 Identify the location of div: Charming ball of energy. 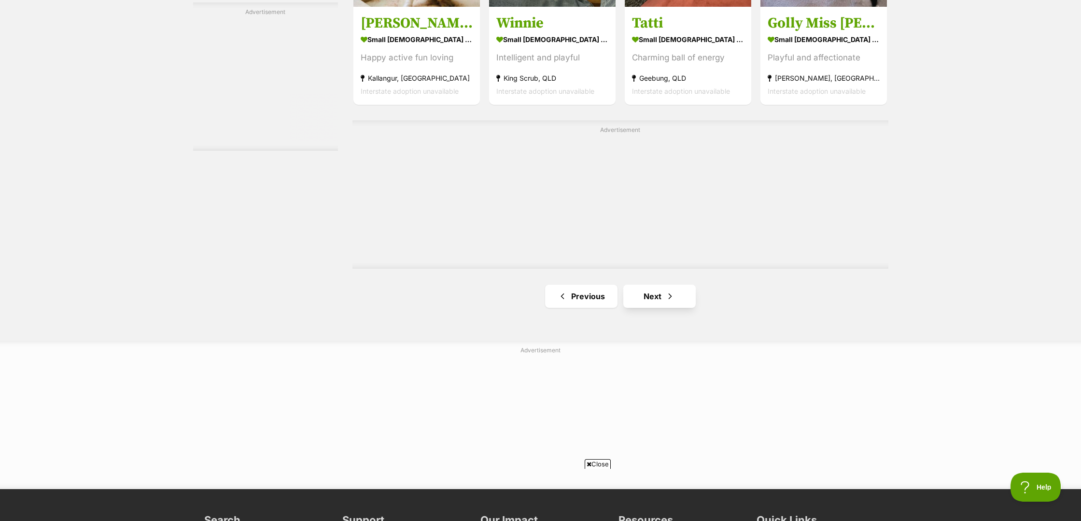
(688, 57).